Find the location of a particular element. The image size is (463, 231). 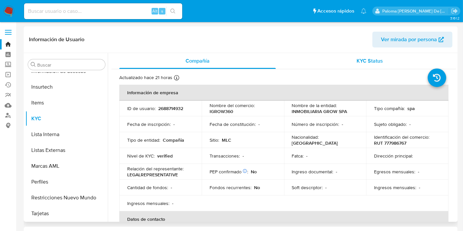

p: MLC is located at coordinates (226, 140).